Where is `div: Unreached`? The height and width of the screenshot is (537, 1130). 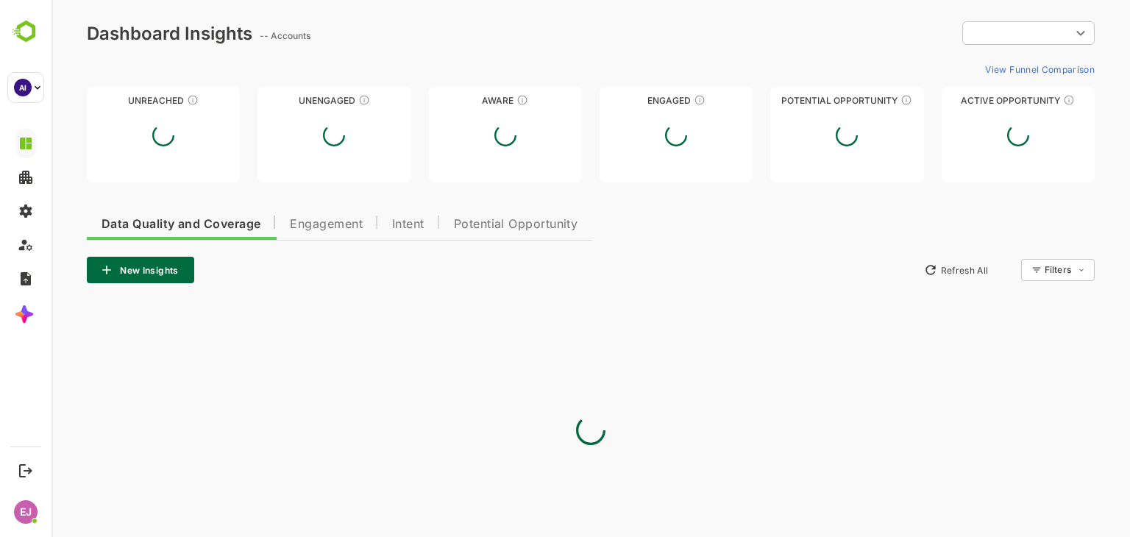 div: Unreached is located at coordinates (112, 100).